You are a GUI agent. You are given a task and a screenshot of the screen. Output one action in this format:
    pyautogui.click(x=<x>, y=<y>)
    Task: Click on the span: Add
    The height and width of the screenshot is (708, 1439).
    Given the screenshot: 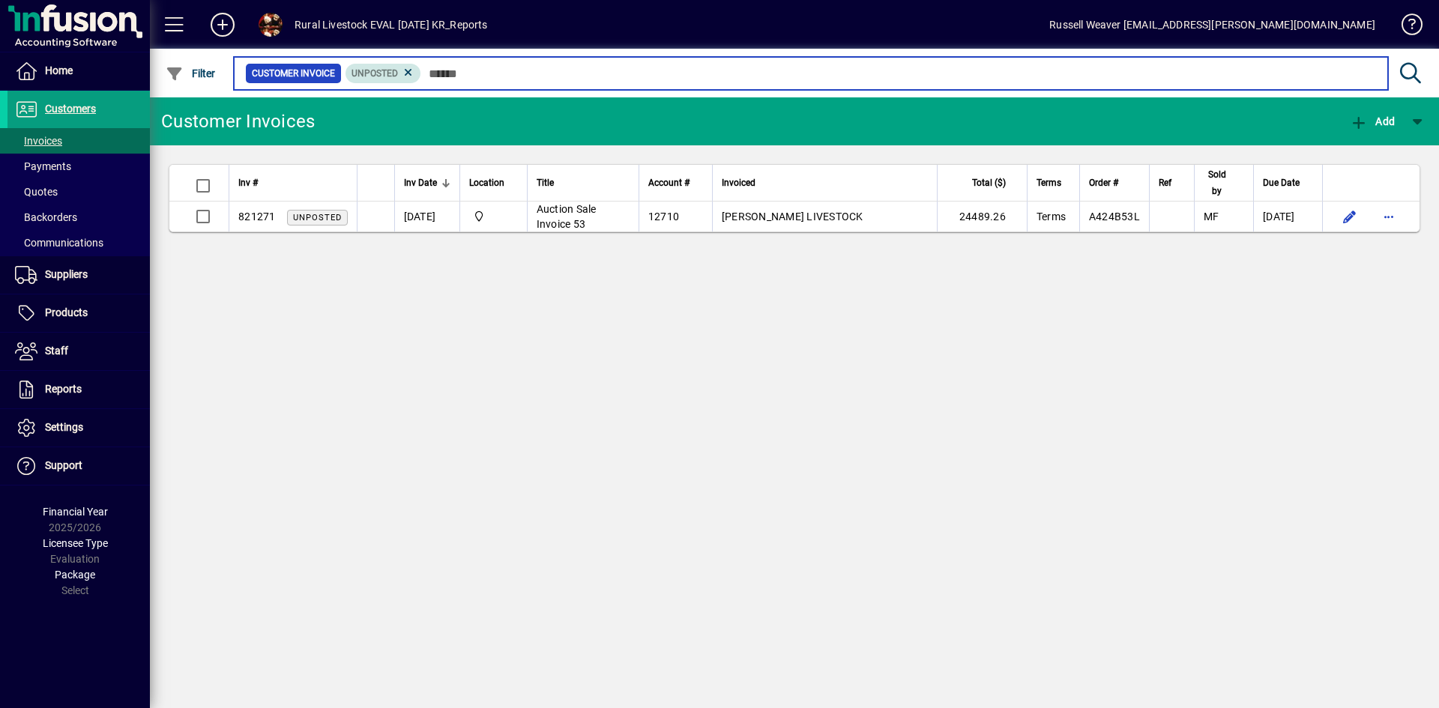 What is the action you would take?
    pyautogui.click(x=1372, y=121)
    